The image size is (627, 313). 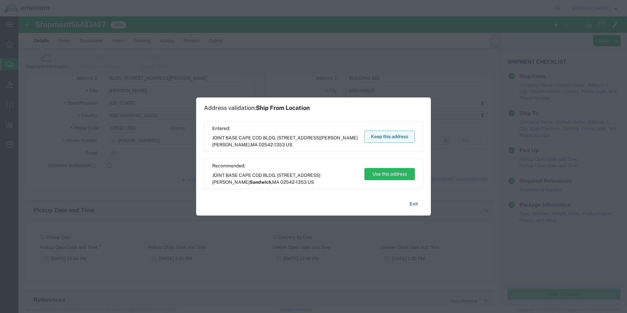 What do you see at coordinates (260, 182) in the screenshot?
I see `span: Sandwich` at bounding box center [260, 182].